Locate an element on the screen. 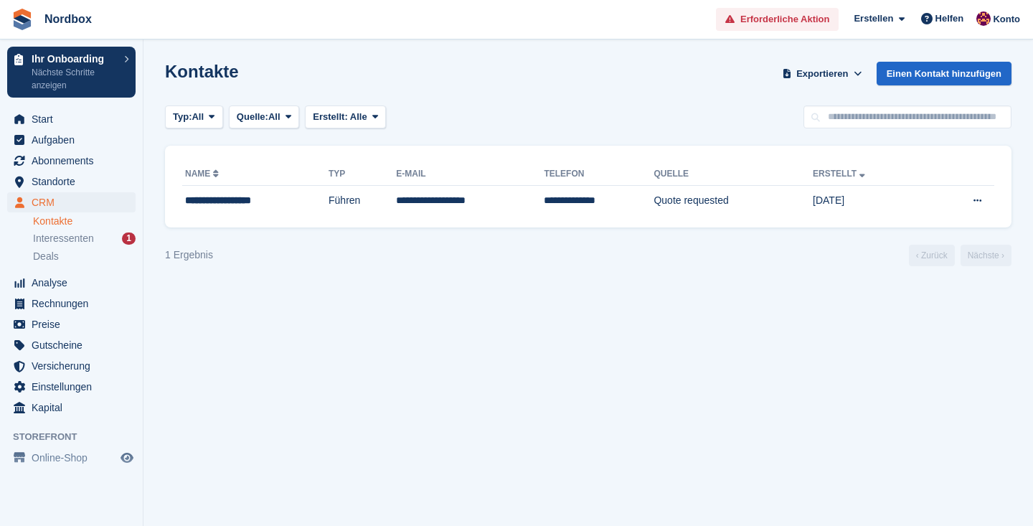 The image size is (1033, 526). th: Telefon is located at coordinates (599, 174).